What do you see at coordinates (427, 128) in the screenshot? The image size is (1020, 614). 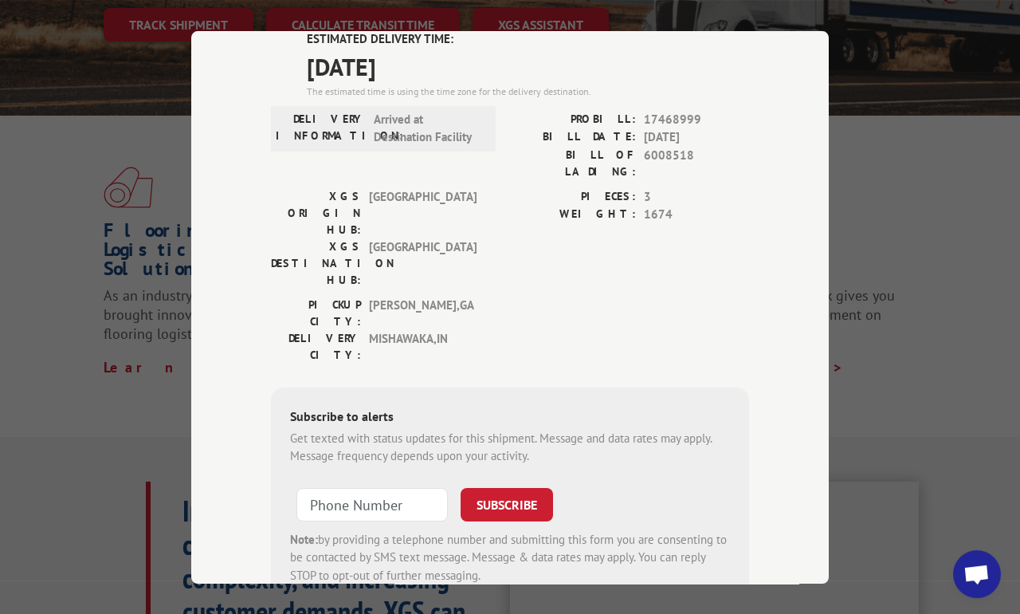 I see `span: Arrived at Destination Facility` at bounding box center [427, 128].